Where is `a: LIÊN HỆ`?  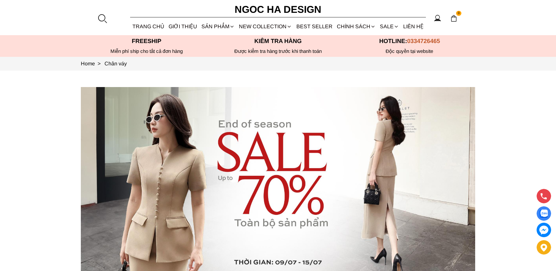
a: LIÊN HỆ is located at coordinates (413, 26).